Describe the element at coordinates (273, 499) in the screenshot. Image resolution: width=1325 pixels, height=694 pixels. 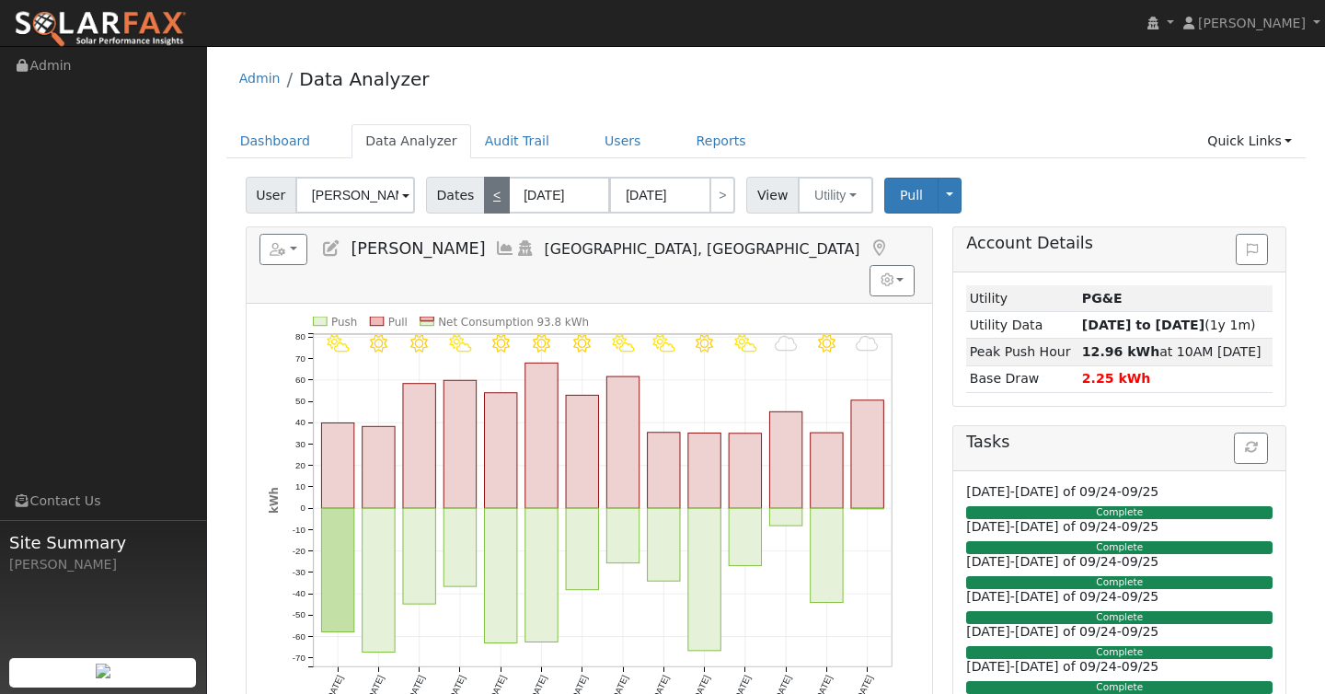
I see `text: kWh` at that location.